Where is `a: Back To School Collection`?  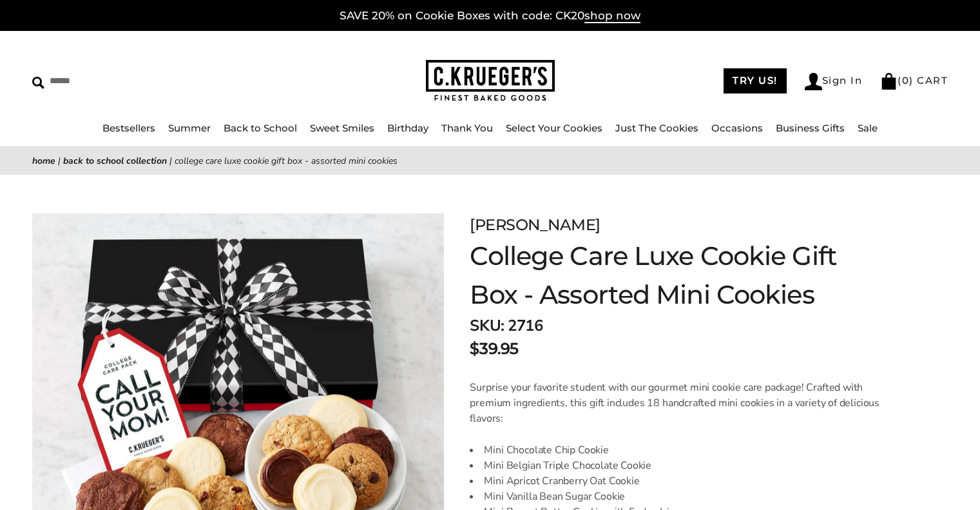 a: Back To School Collection is located at coordinates (115, 160).